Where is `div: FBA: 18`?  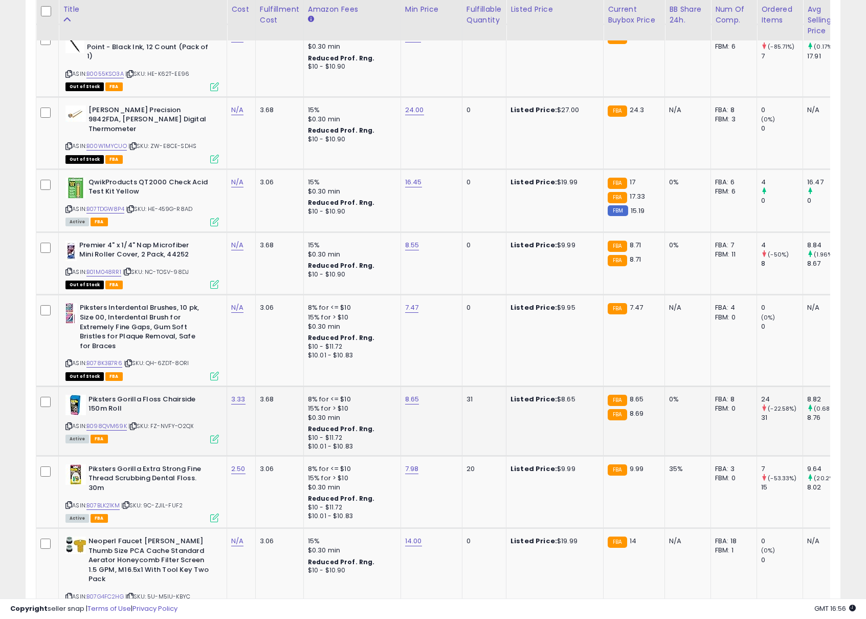
div: FBA: 18 is located at coordinates (732, 541).